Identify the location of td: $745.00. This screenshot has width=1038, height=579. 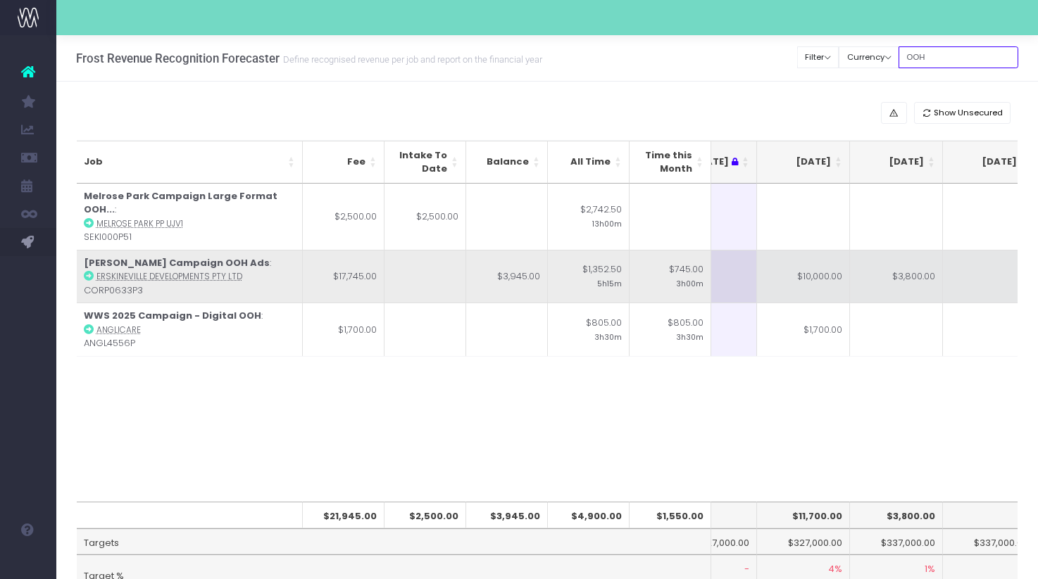
(670, 277).